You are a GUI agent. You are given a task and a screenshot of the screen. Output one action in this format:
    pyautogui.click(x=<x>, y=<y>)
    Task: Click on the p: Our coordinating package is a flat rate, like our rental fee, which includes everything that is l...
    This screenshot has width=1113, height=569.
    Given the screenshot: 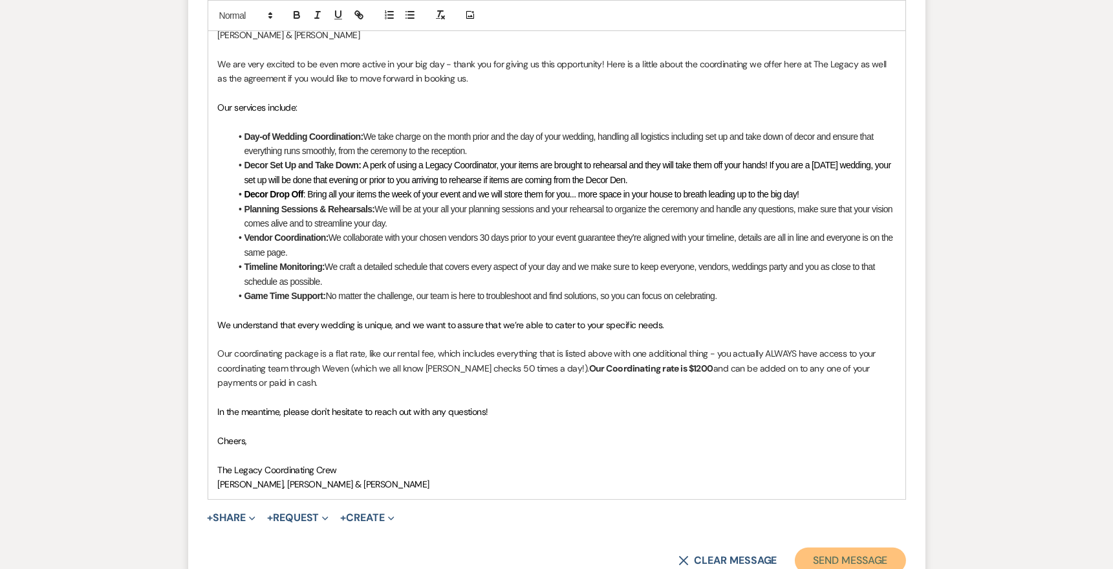 What is the action you would take?
    pyautogui.click(x=557, y=367)
    